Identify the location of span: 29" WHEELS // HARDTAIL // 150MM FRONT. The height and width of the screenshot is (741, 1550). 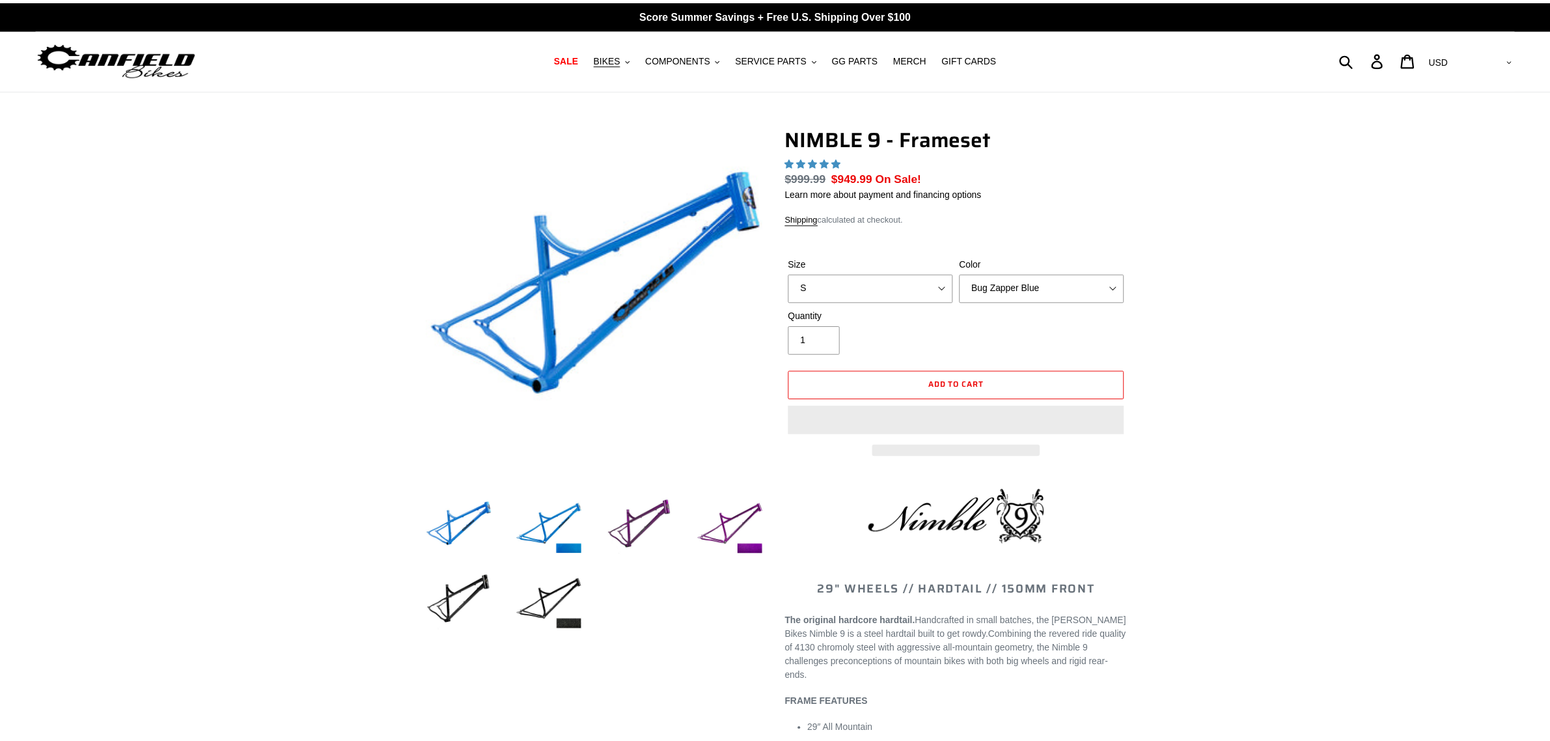
(963, 590).